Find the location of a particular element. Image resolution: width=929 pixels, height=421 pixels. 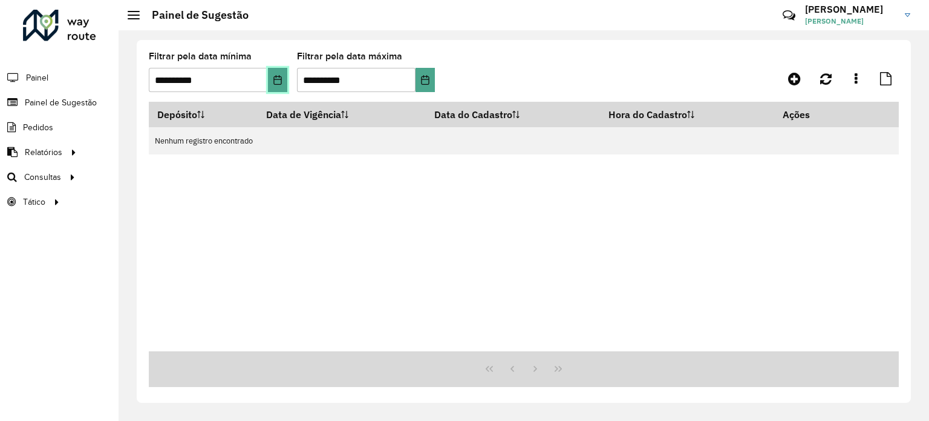

th: Data do Cadastro is located at coordinates (513, 114).